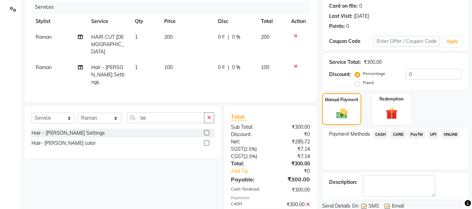 This screenshot has width=472, height=209. What do you see at coordinates (248, 127) in the screenshot?
I see `div: Sub Total:` at bounding box center [248, 127].